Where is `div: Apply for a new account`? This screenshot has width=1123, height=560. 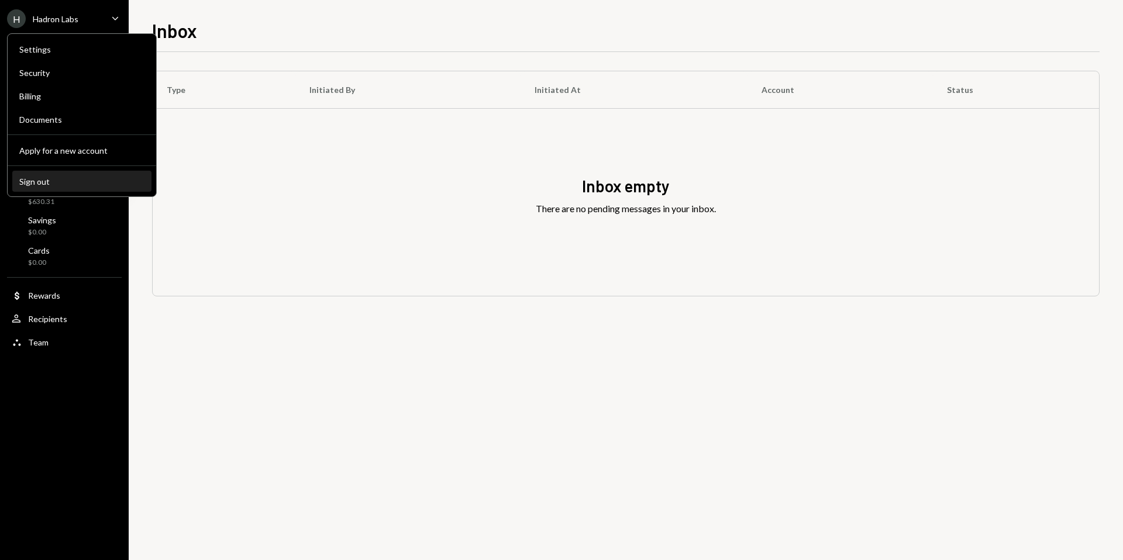 div: Apply for a new account is located at coordinates (82, 150).